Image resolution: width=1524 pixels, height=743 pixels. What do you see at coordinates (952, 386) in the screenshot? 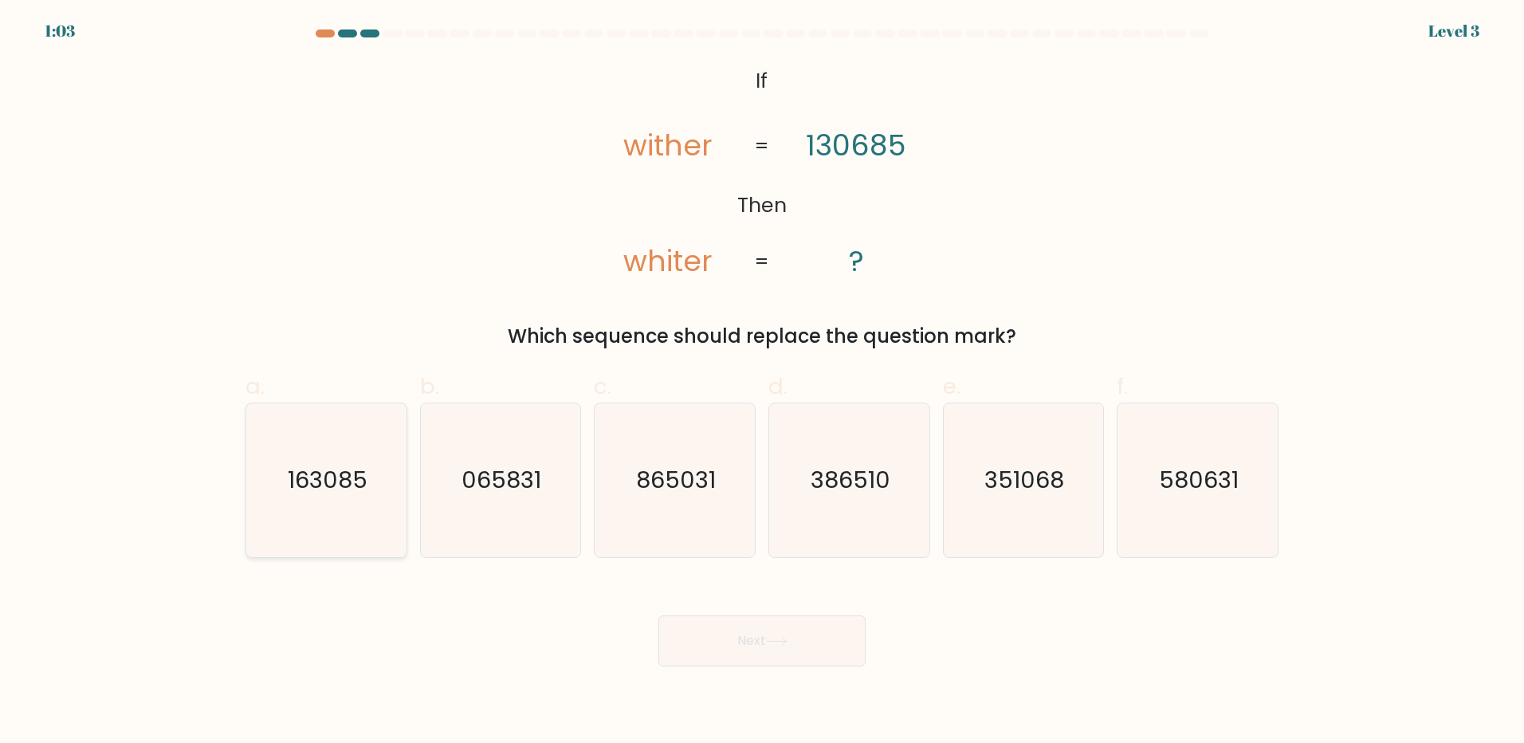
I see `span: e.` at bounding box center [952, 386].